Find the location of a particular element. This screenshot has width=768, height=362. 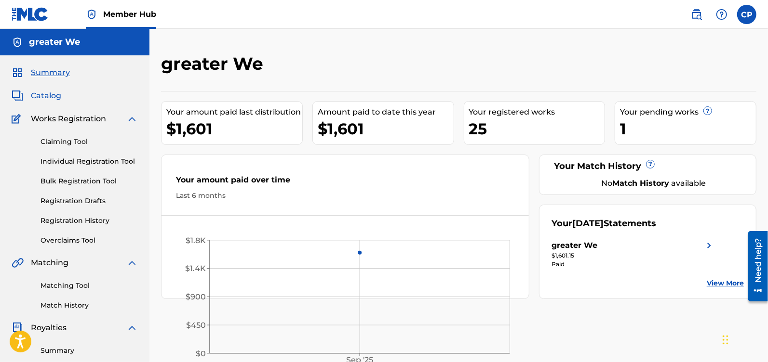

span: Works Registration is located at coordinates (68, 119).